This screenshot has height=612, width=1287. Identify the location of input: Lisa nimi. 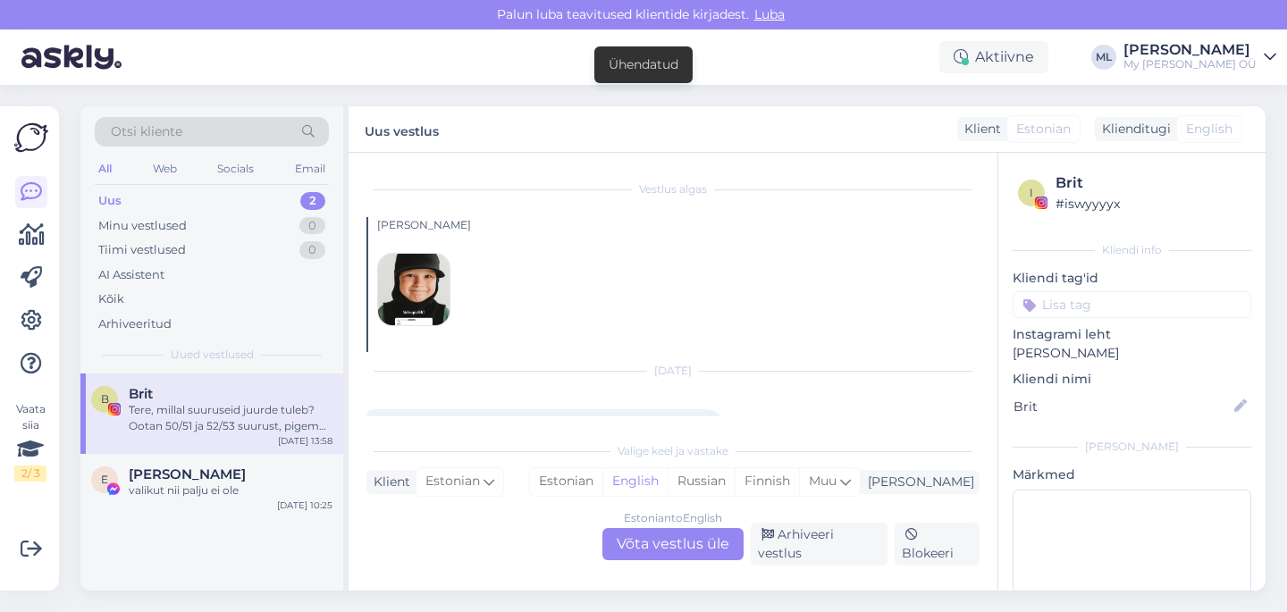
(1122, 407).